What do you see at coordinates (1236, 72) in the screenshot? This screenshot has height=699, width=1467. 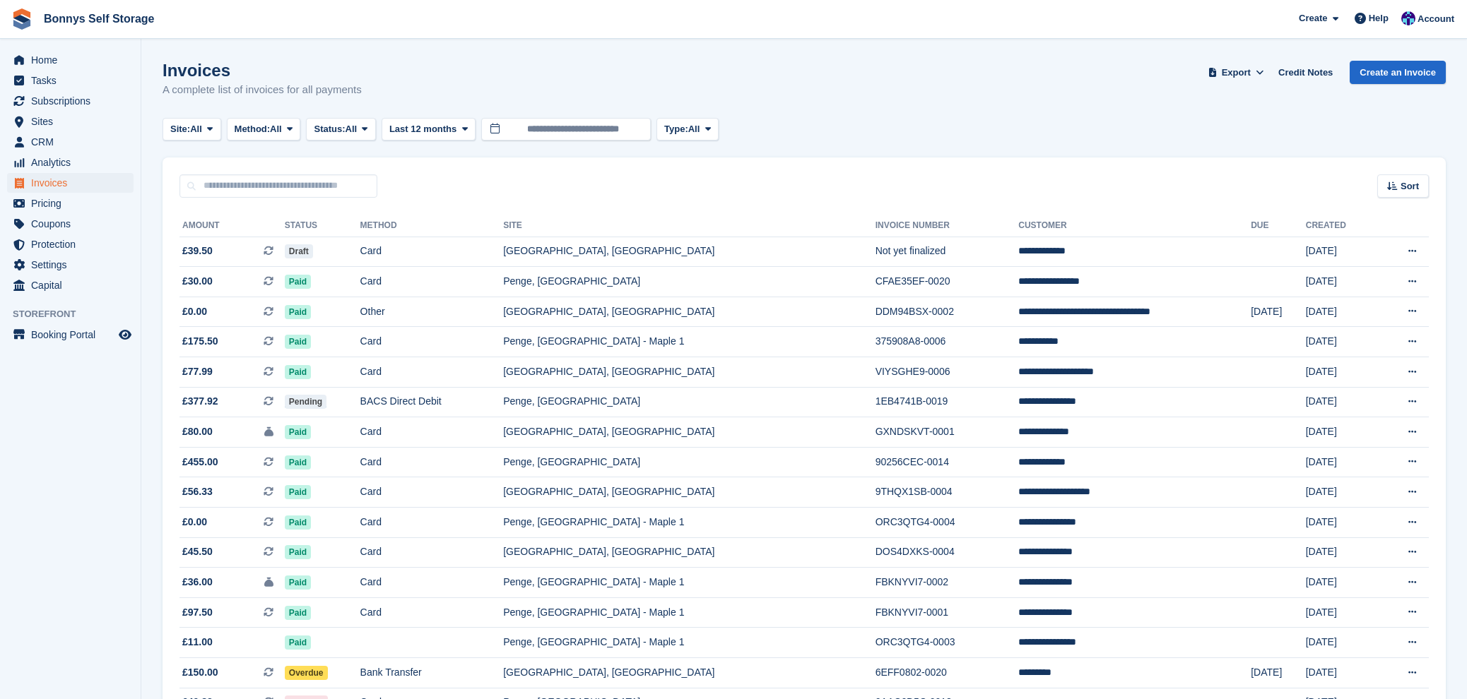 I see `button: Export` at bounding box center [1236, 72].